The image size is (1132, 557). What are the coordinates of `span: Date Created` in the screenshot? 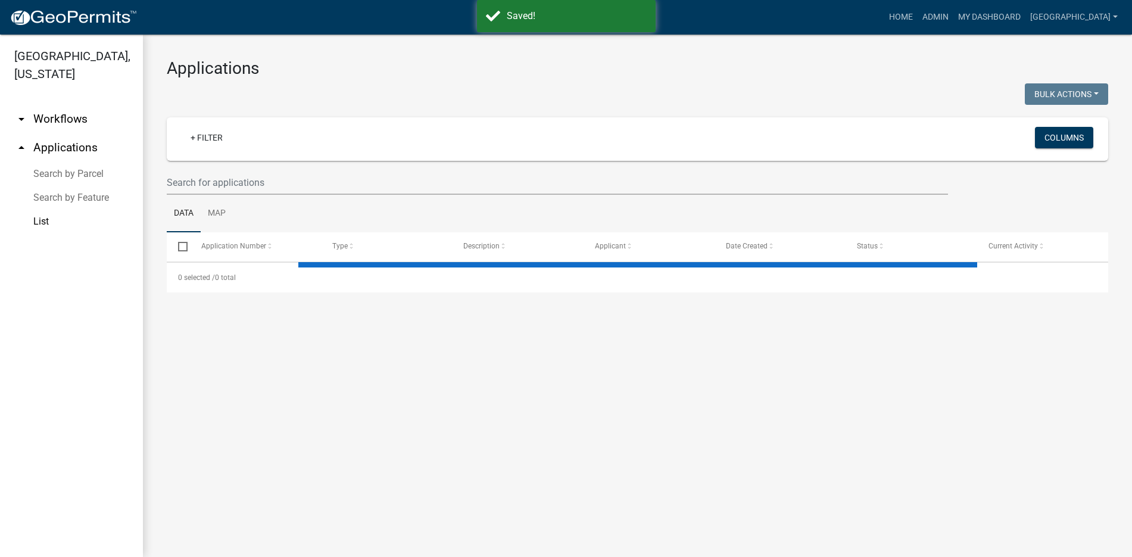 It's located at (747, 246).